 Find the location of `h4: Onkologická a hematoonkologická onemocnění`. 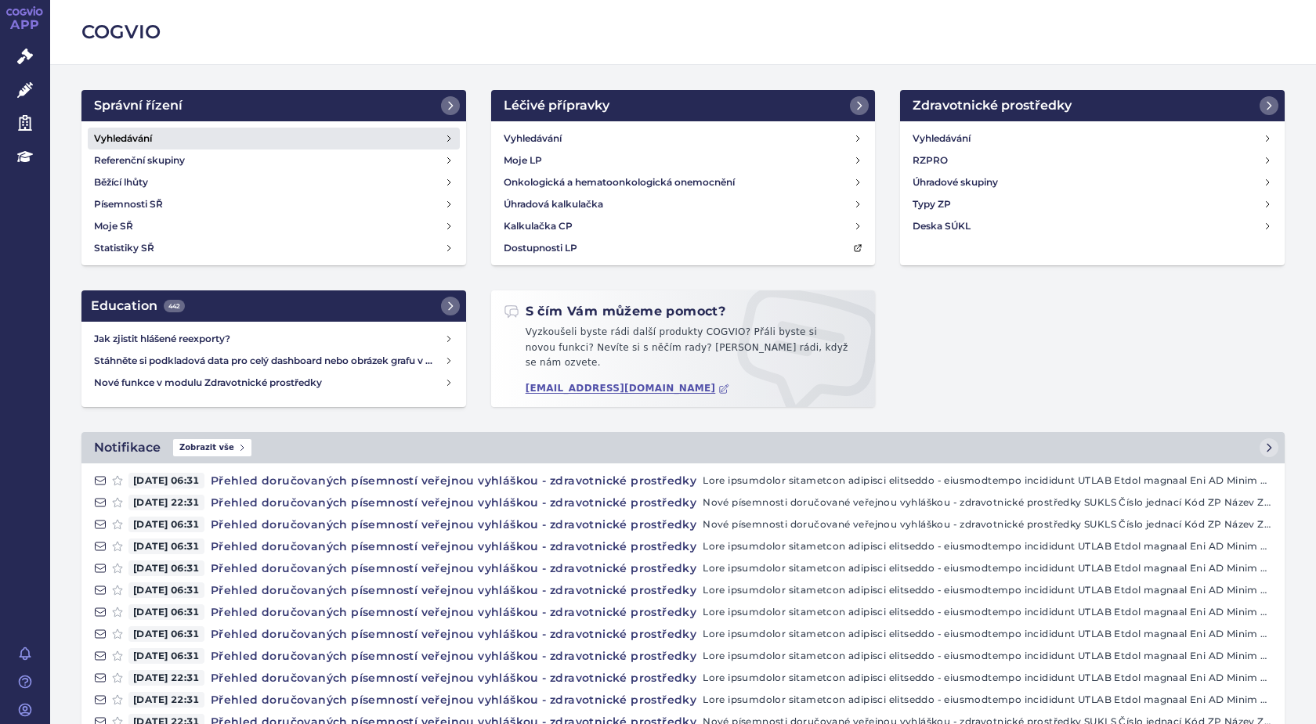

h4: Onkologická a hematoonkologická onemocnění is located at coordinates (619, 182).